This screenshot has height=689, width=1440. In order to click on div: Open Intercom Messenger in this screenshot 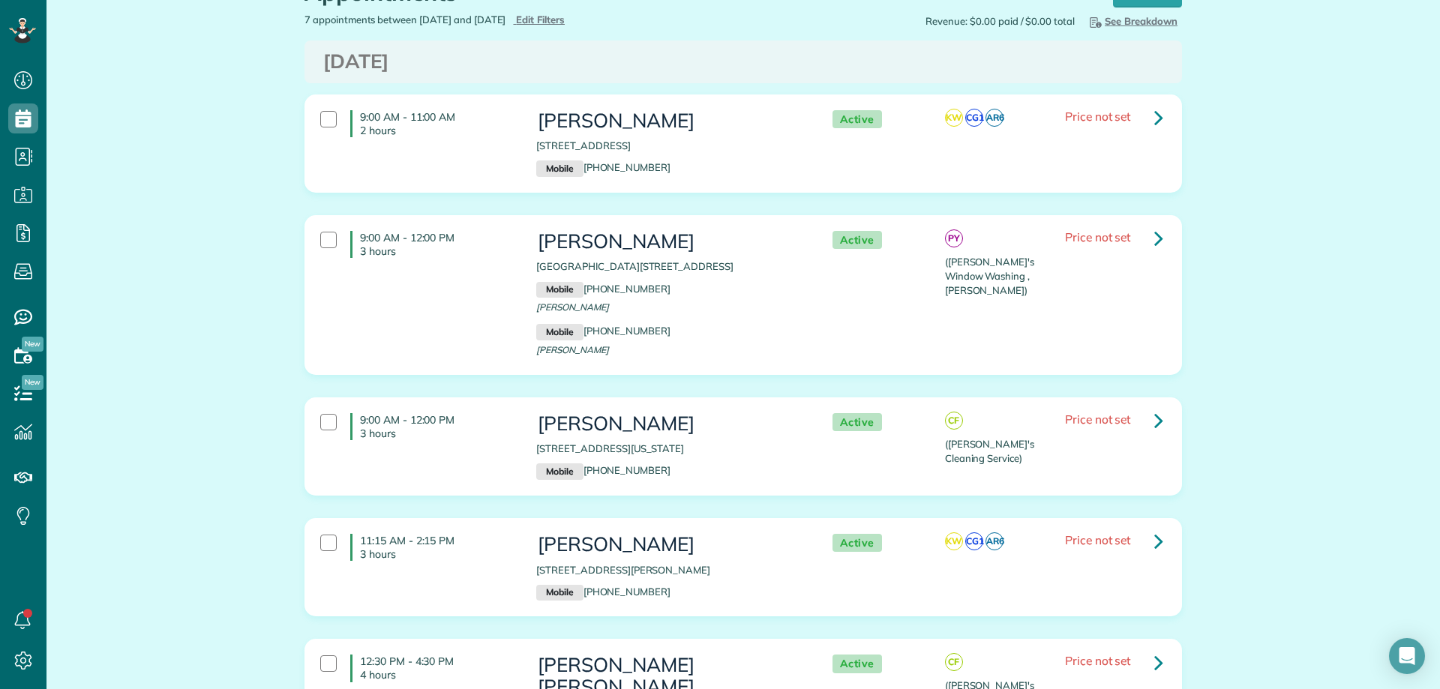, I will do `click(1407, 656)`.